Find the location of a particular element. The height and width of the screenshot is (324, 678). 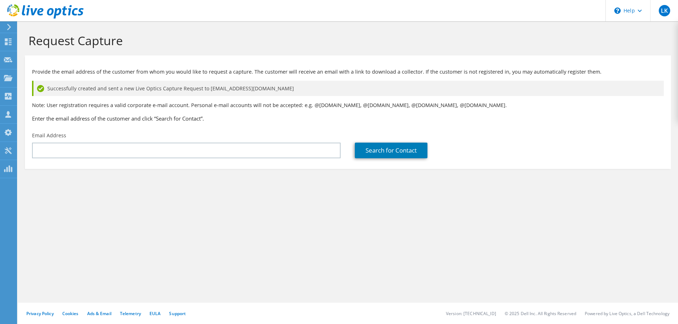

a: Ads & Email is located at coordinates (99, 314).